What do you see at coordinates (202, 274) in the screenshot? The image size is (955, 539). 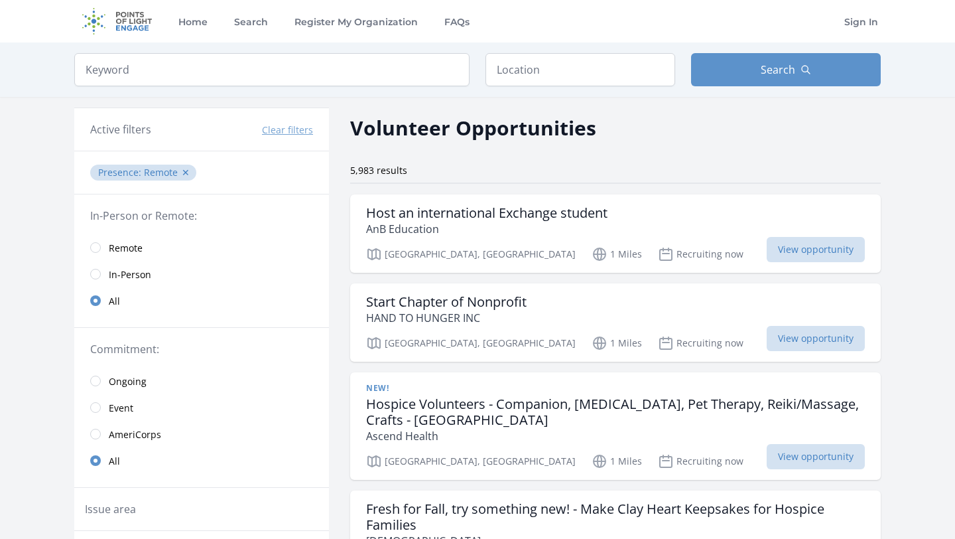 I see `a: In-Person` at bounding box center [202, 274].